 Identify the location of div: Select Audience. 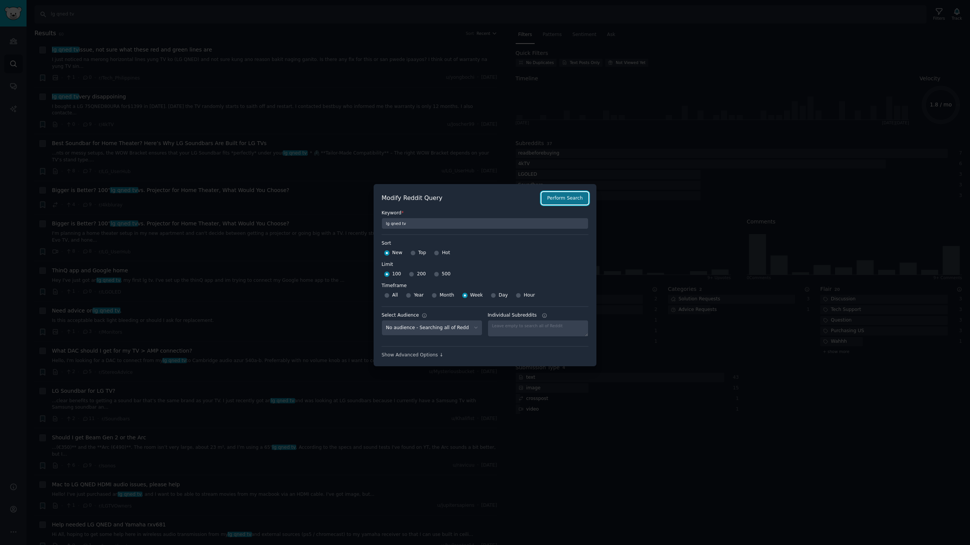
(400, 316).